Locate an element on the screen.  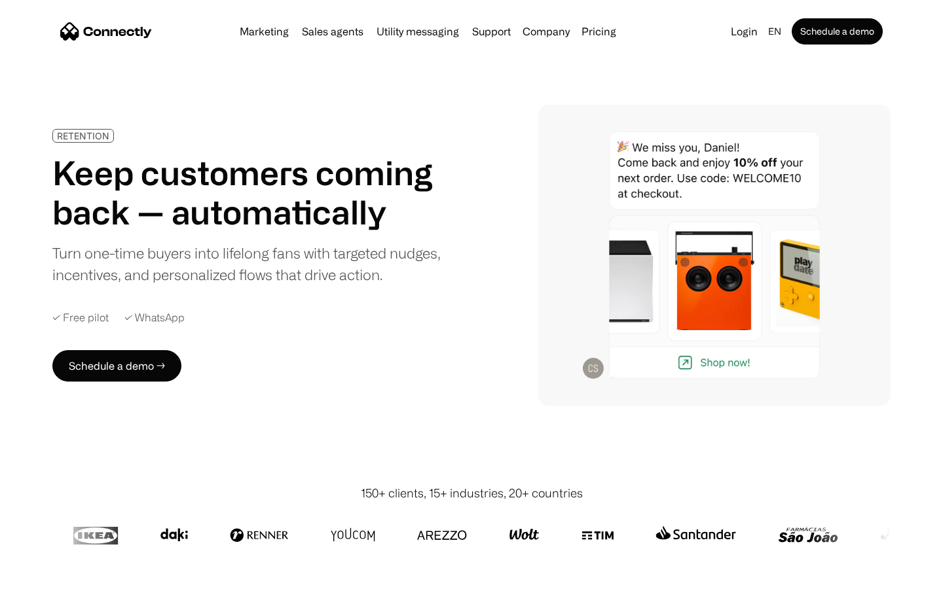
a: Utility messaging is located at coordinates (418, 31).